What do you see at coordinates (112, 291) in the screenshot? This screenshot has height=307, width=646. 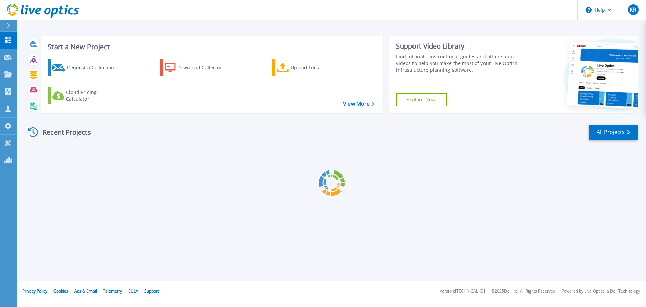 I see `a: Telemetry` at bounding box center [112, 291].